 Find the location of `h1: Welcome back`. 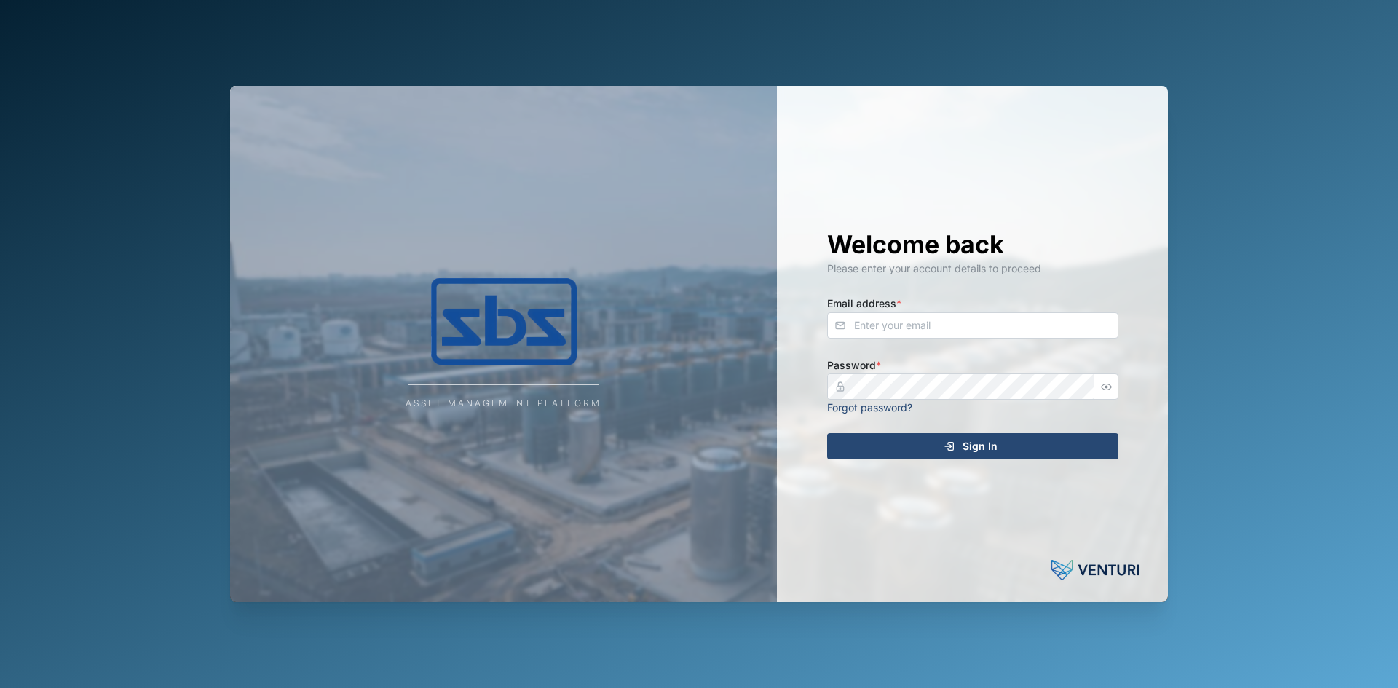

h1: Welcome back is located at coordinates (972, 245).